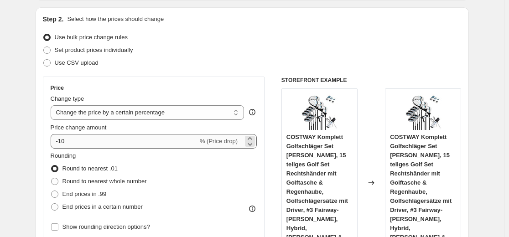 This screenshot has width=509, height=237. What do you see at coordinates (57, 88) in the screenshot?
I see `h3: Price` at bounding box center [57, 88].